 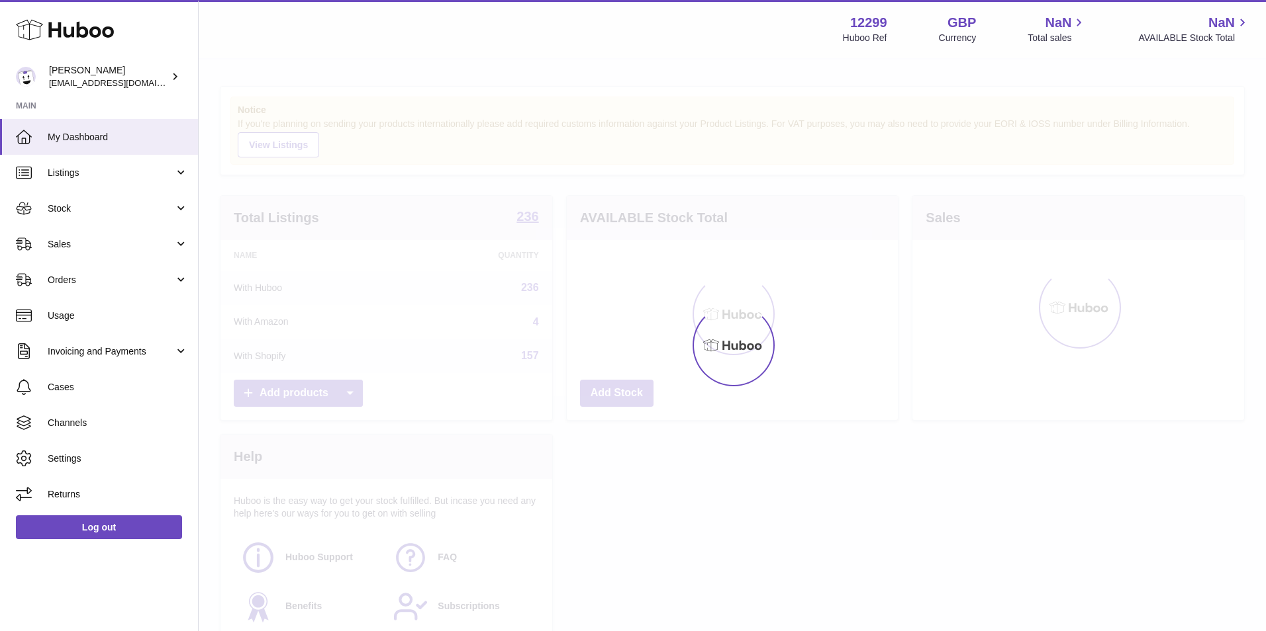 What do you see at coordinates (99, 528) in the screenshot?
I see `a: Log out` at bounding box center [99, 528].